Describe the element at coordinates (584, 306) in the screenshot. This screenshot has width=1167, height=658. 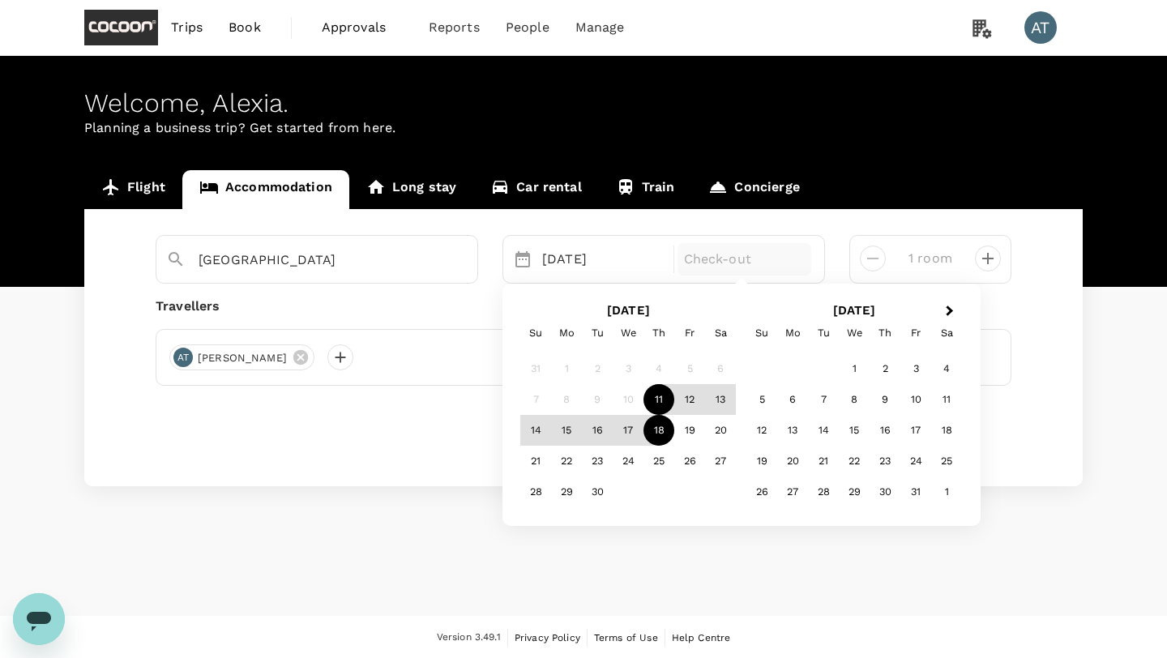
I see `div: Travellers` at that location.